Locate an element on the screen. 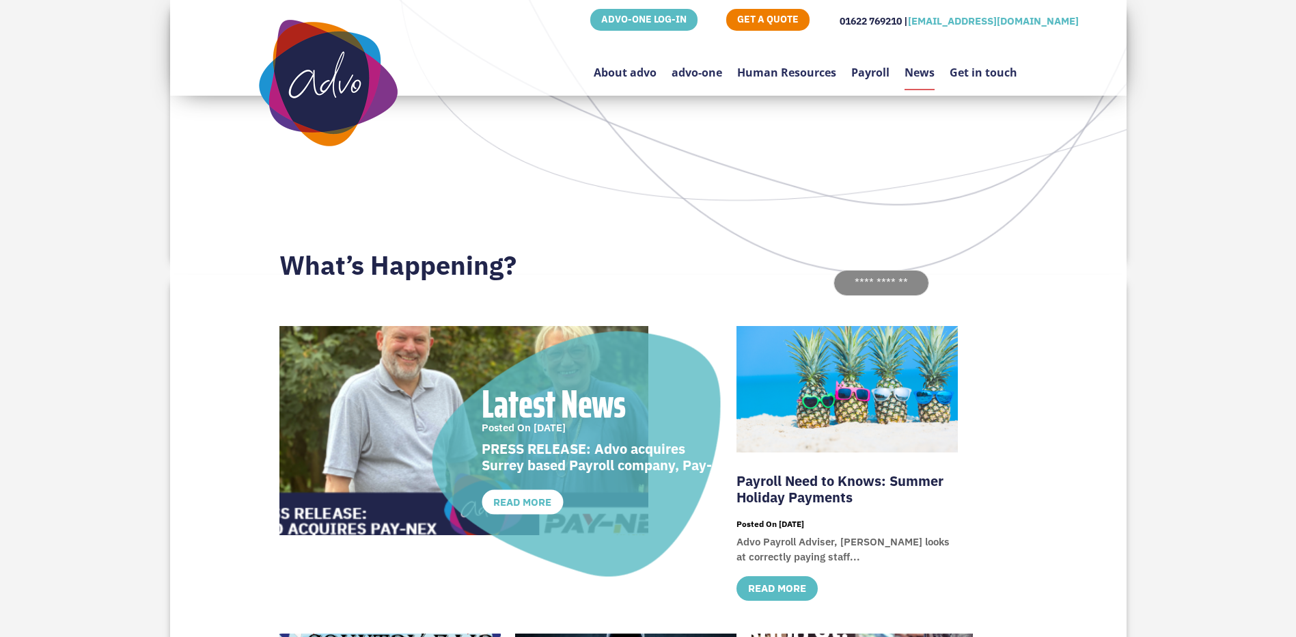 The width and height of the screenshot is (1296, 637). span: 01622 769210 | is located at coordinates (874, 21).